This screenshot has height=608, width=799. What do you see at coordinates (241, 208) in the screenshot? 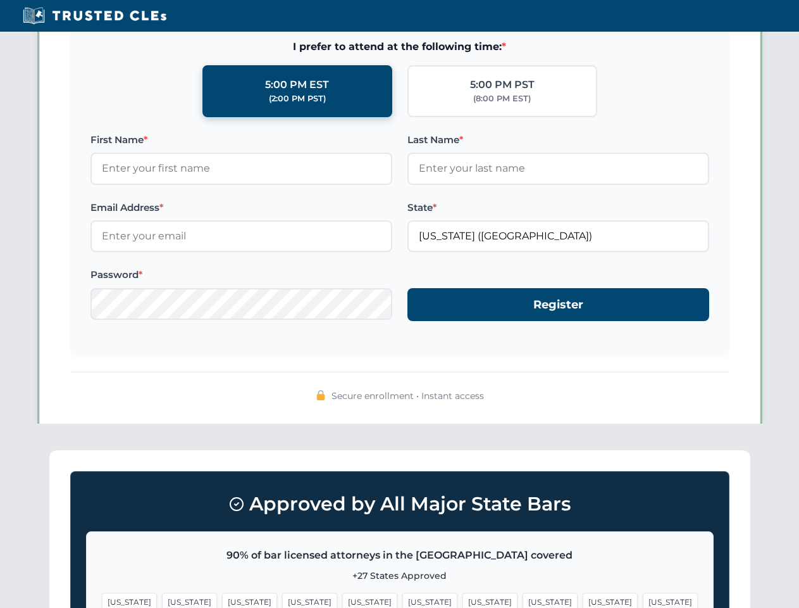
I see `label: Email Address` at bounding box center [241, 208].